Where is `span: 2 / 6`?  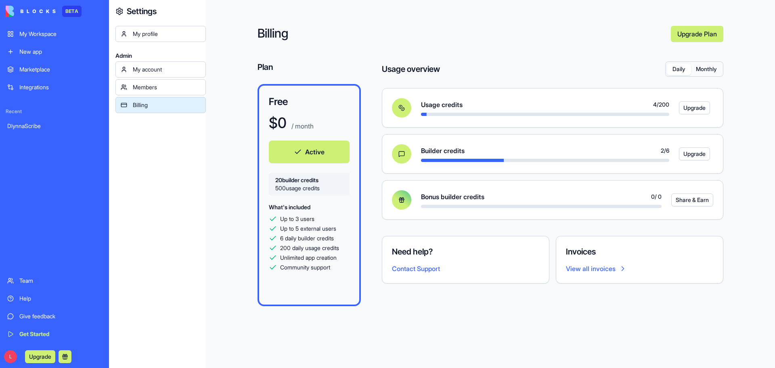
span: 2 / 6 is located at coordinates (665, 151).